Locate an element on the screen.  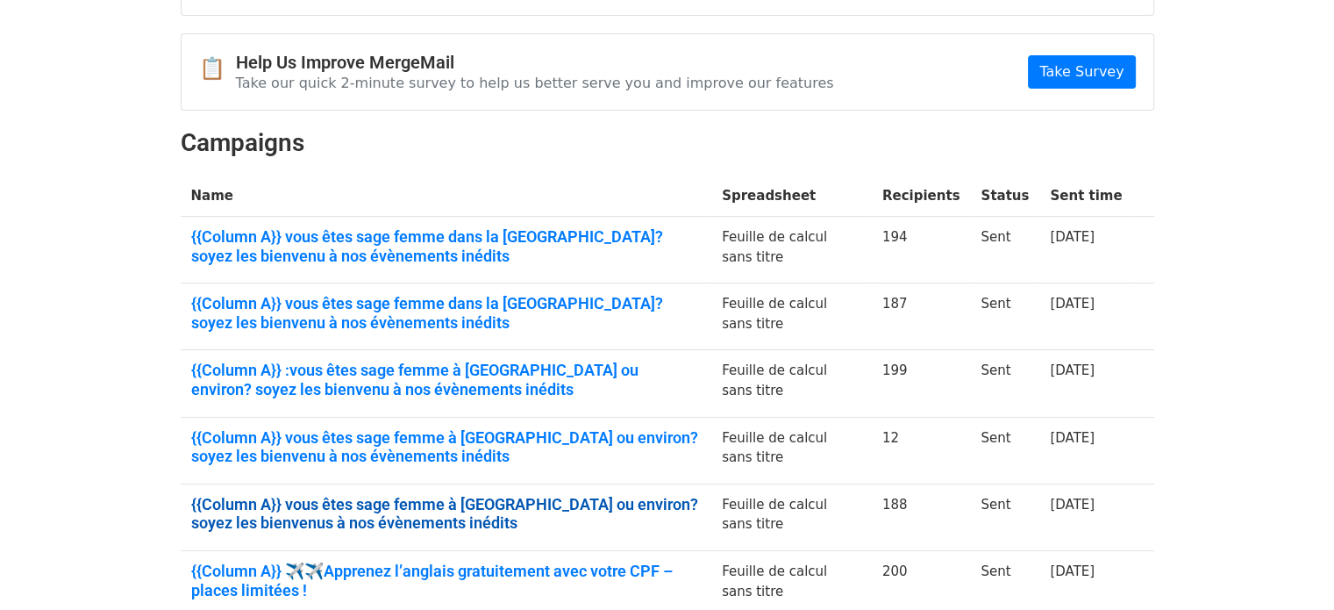
div: Widget de chat is located at coordinates (1290, 567).